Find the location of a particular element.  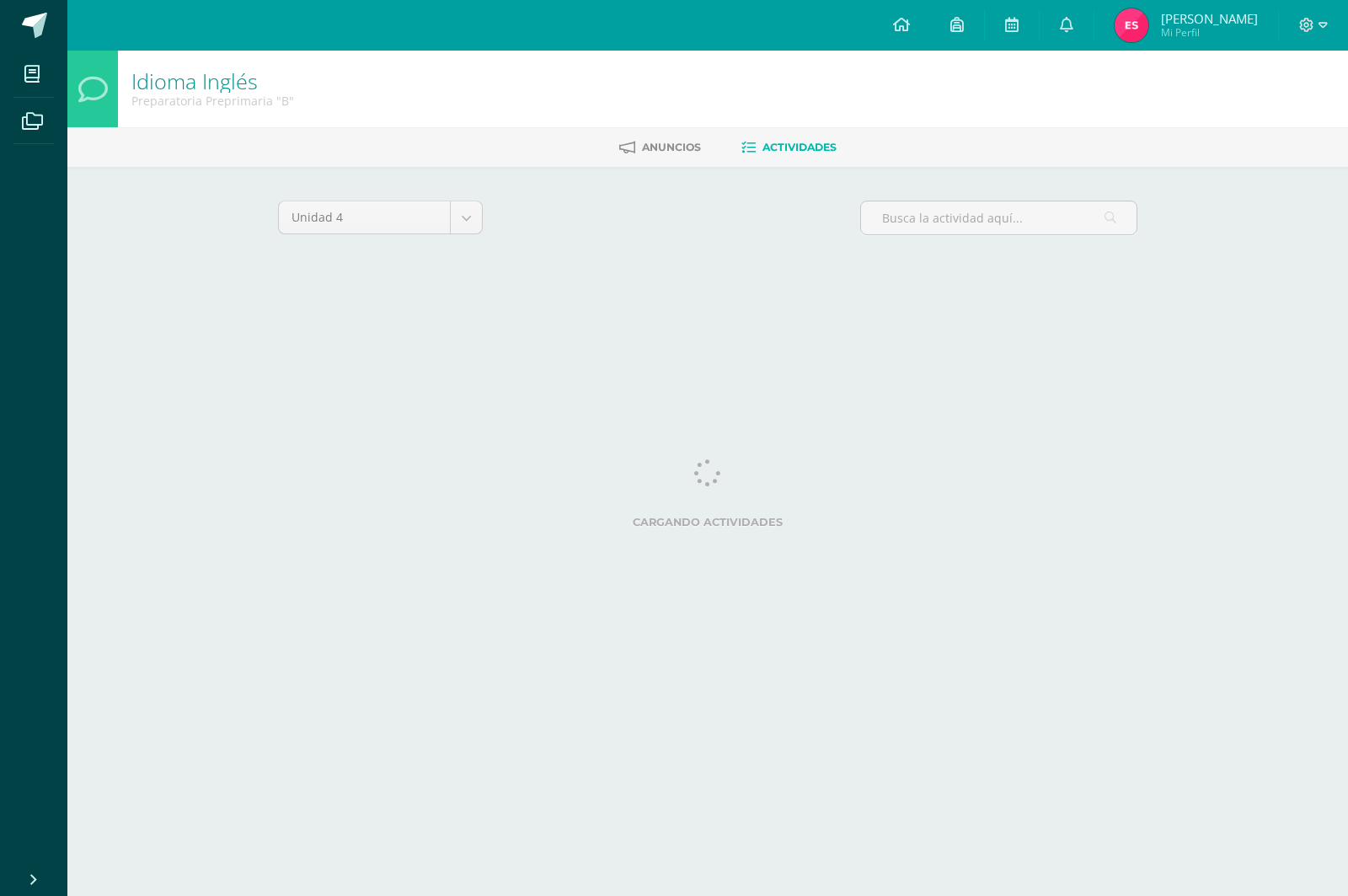

h1: Idioma Inglés is located at coordinates (212, 81).